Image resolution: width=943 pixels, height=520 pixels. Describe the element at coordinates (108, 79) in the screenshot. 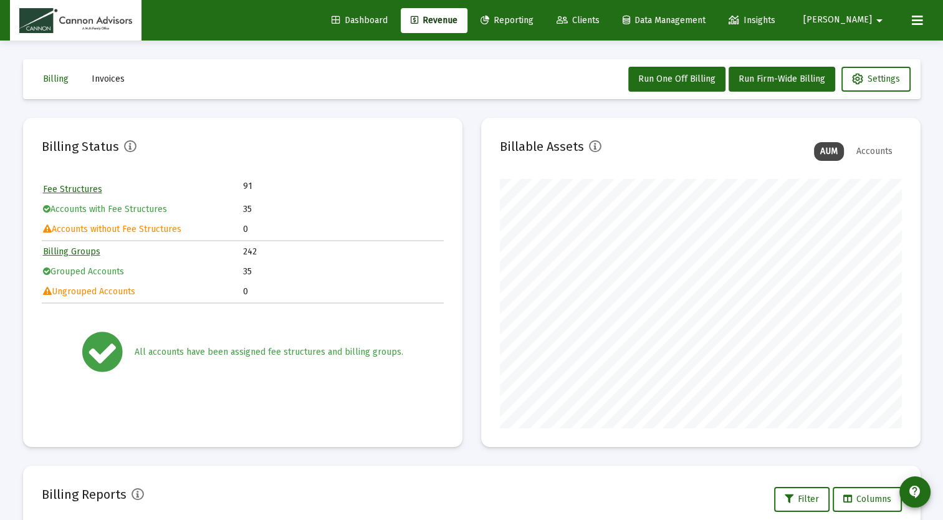

I see `button: Invoices` at that location.